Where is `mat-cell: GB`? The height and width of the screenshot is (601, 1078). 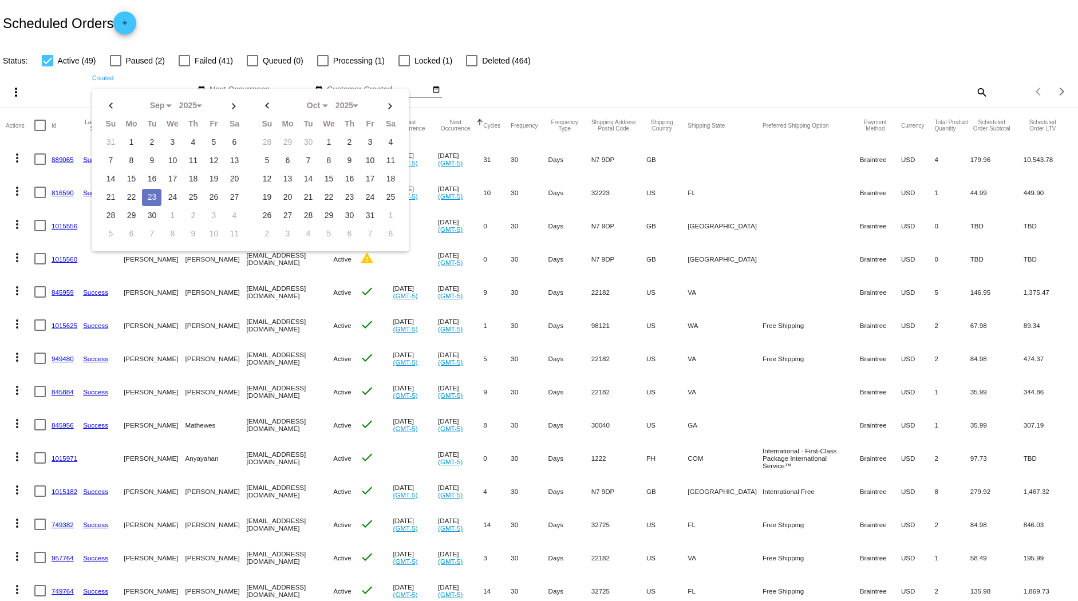 mat-cell: GB is located at coordinates (667, 226).